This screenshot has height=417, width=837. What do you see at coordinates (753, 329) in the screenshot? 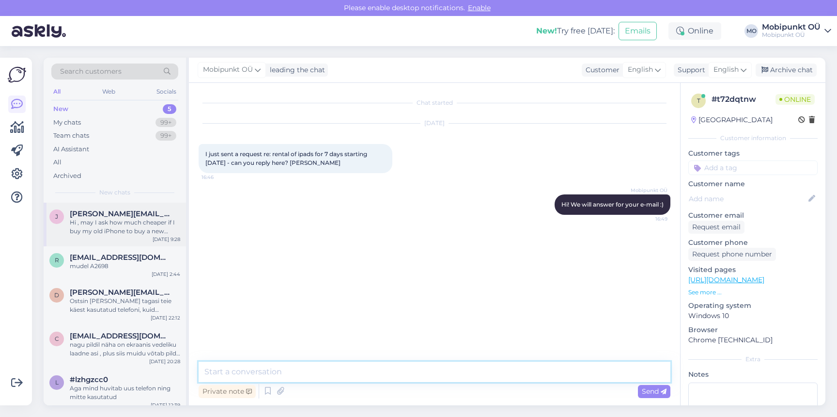
I see `p: Browser` at bounding box center [753, 329].